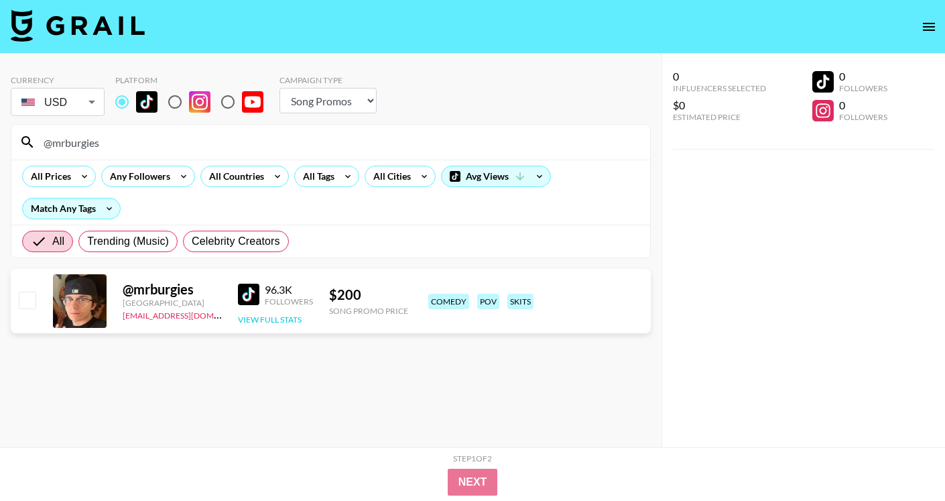 The width and height of the screenshot is (945, 501). I want to click on div: $0, so click(719, 105).